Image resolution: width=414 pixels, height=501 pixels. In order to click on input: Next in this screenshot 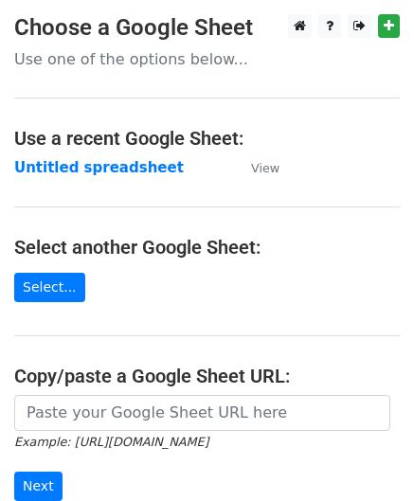, I will do `click(38, 486)`.